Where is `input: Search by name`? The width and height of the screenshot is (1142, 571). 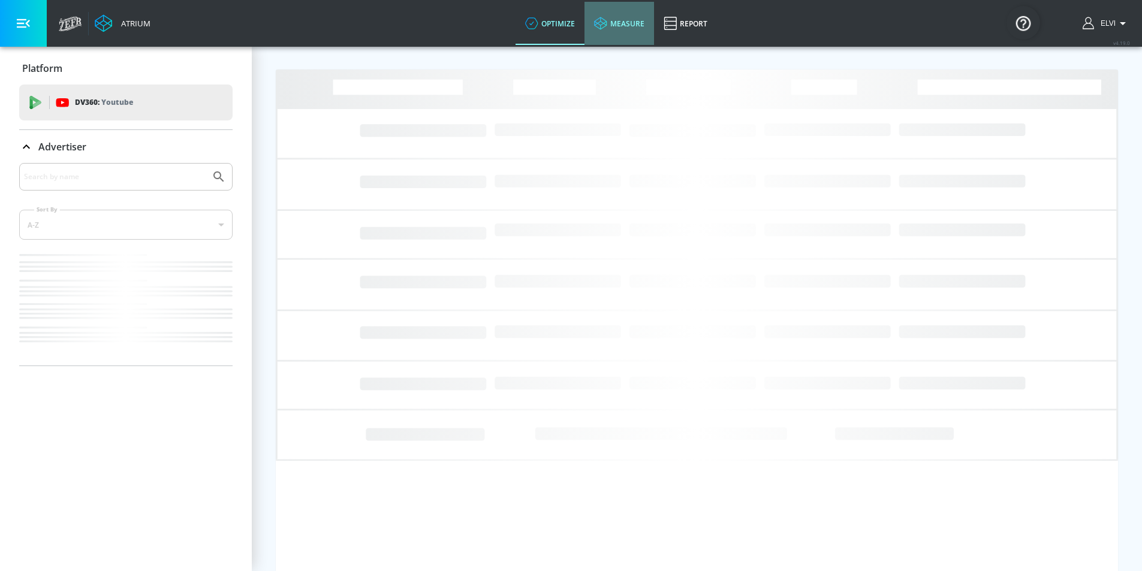
input: Search by name is located at coordinates (115, 177).